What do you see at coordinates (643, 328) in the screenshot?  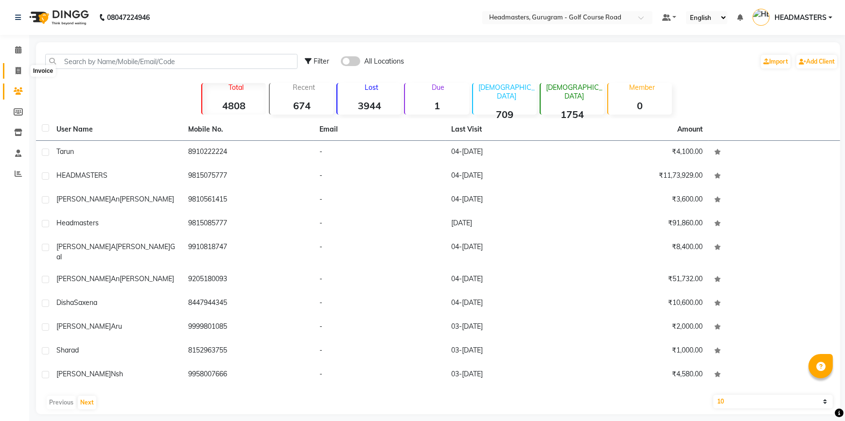 I see `td: ₹2,000.00` at bounding box center [643, 328].